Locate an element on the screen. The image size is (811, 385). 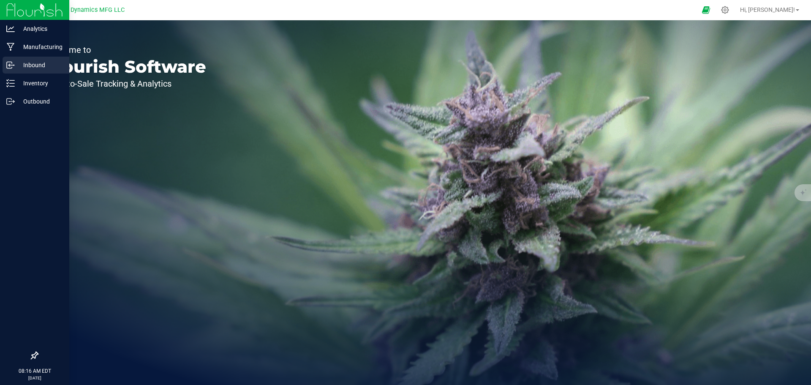
p: Welcome to is located at coordinates (126, 50).